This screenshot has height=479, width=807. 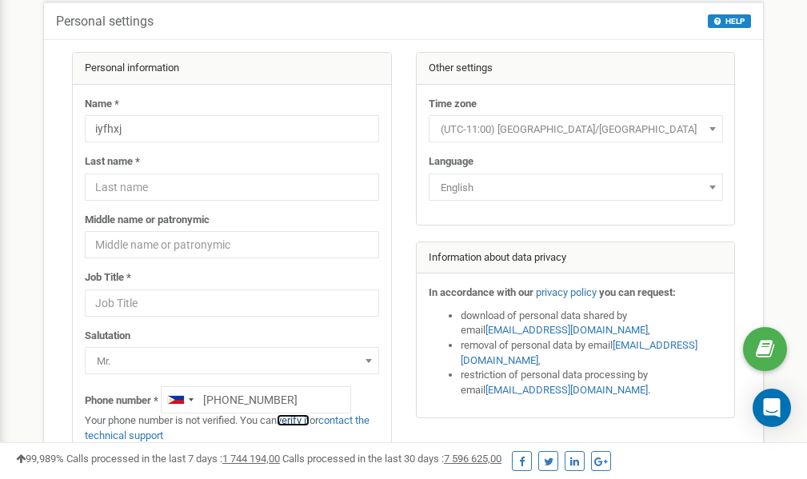 What do you see at coordinates (232, 245) in the screenshot?
I see `input: Middle name or patronymic` at bounding box center [232, 245].